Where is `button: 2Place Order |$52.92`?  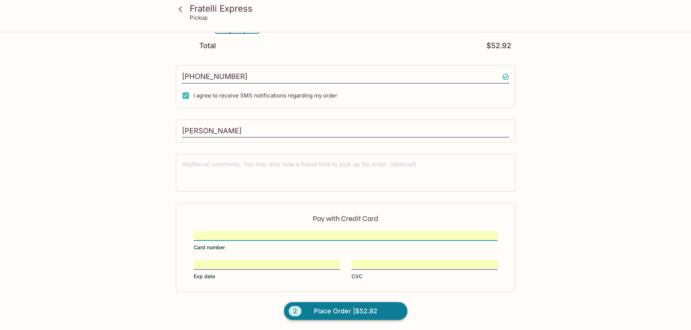
button: 2Place Order |$52.92 is located at coordinates (346, 312).